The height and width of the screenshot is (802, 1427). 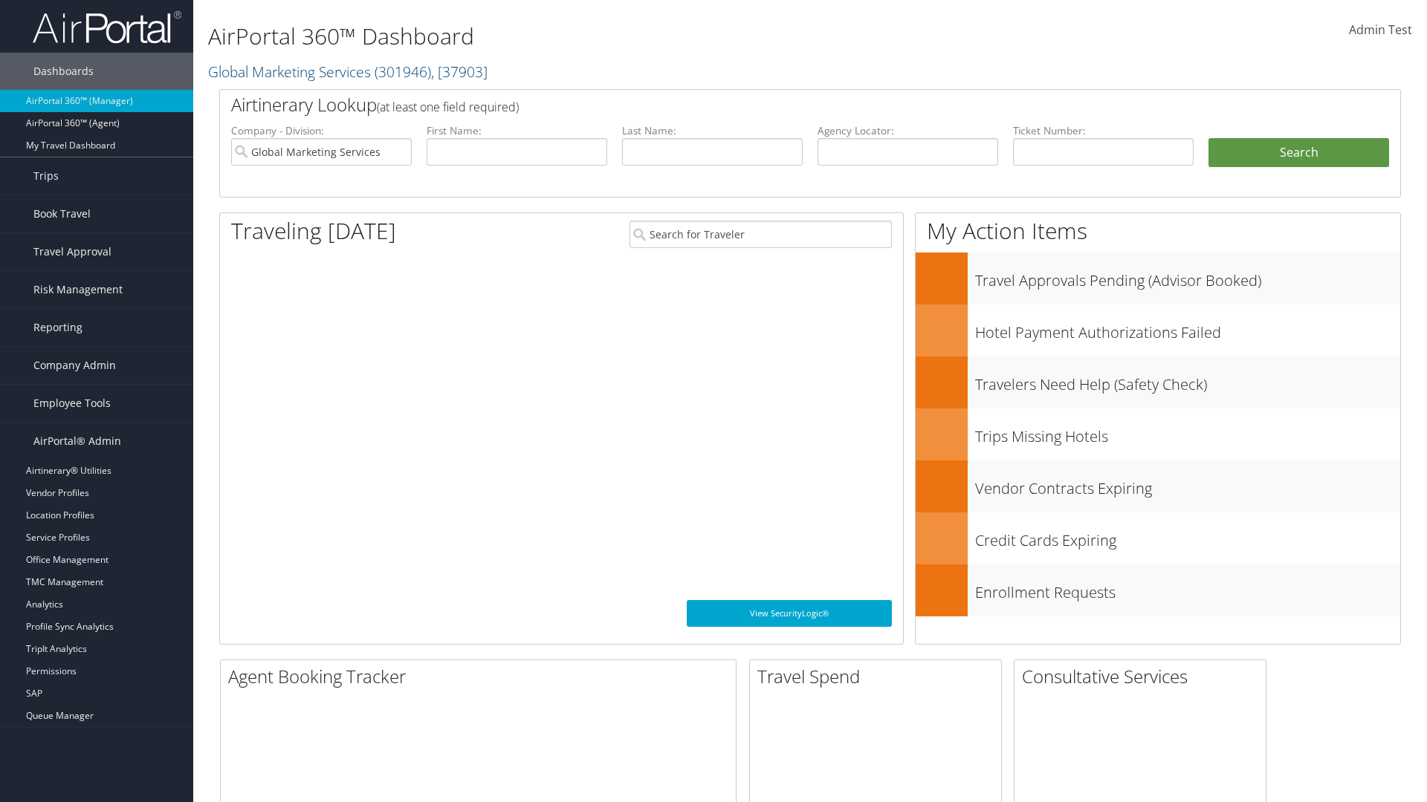 I want to click on label: First Name:, so click(x=516, y=131).